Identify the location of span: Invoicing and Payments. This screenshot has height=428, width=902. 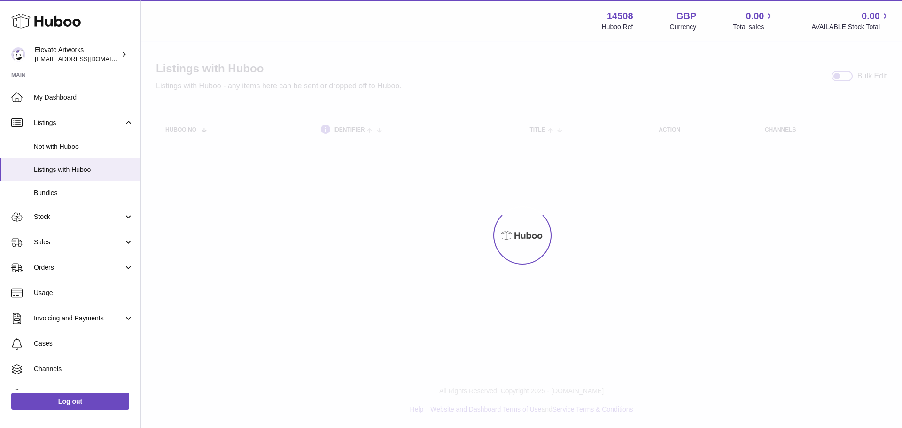
(78, 318).